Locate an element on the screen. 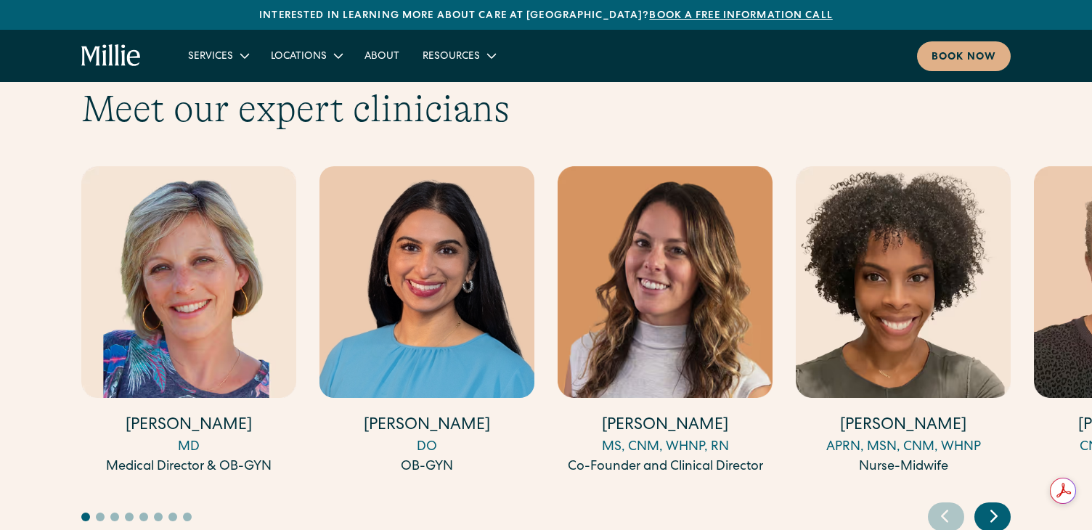  button: Go to slide 3 is located at coordinates (115, 517).